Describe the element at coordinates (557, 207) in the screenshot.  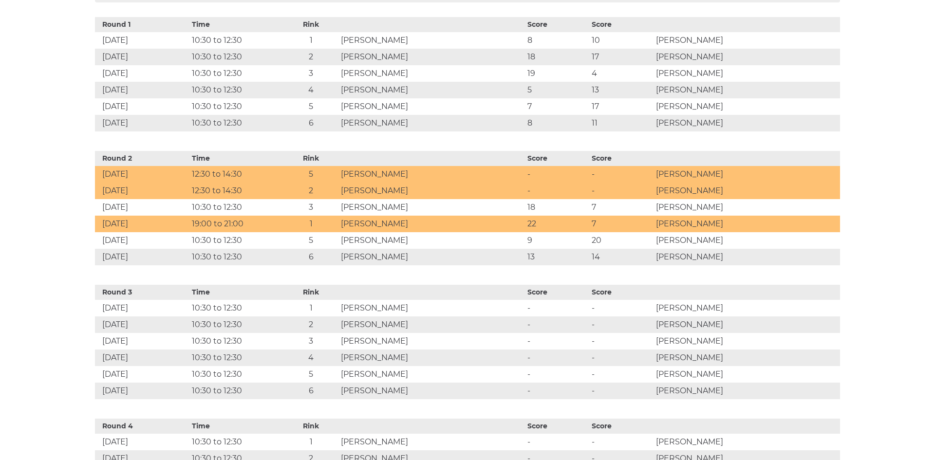
I see `td: 18` at that location.